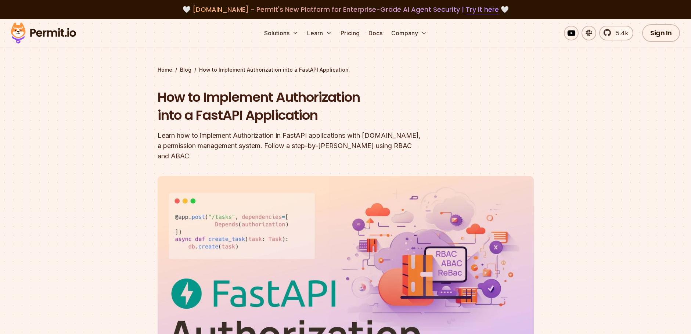 The image size is (691, 334). Describe the element at coordinates (482, 10) in the screenshot. I see `a: Try it here` at that location.